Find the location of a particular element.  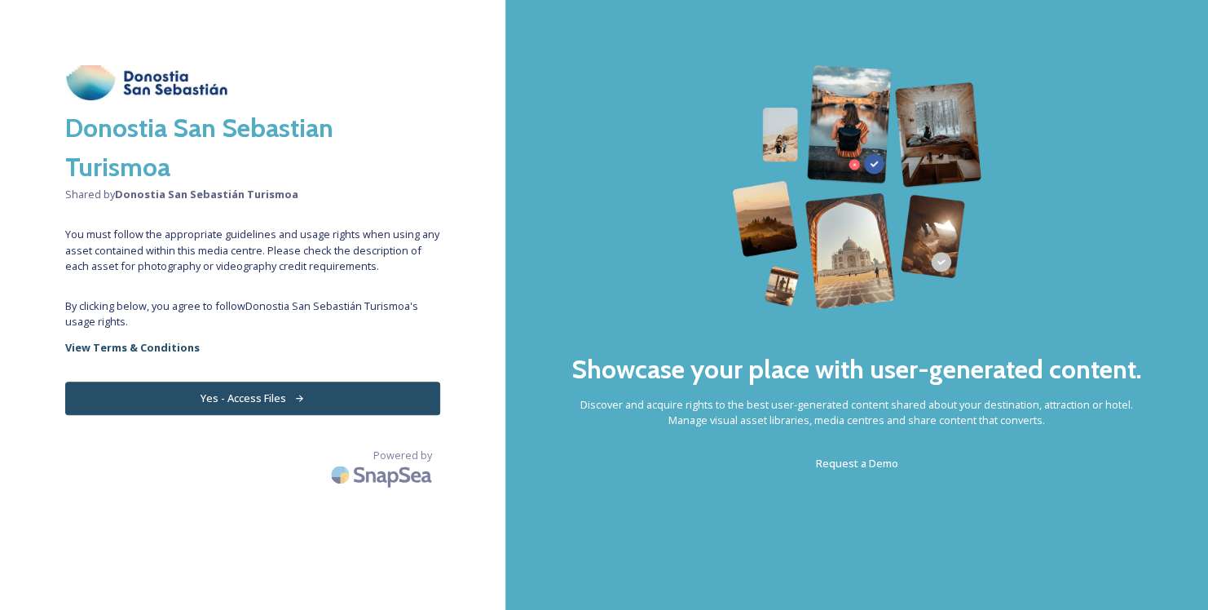

h2: Showcase your place with user-generated content. is located at coordinates (857, 369).